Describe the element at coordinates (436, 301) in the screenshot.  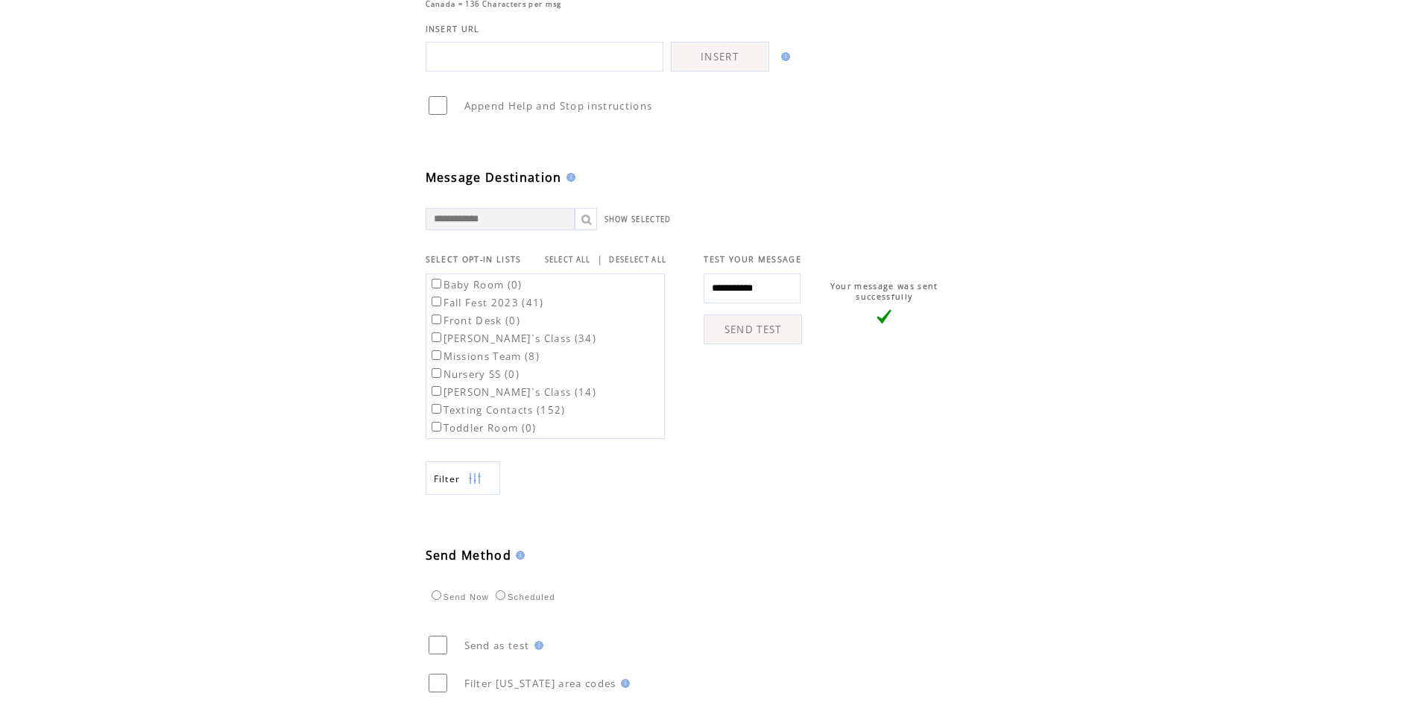
I see `input: Fall Fest 2023 (41)` at that location.